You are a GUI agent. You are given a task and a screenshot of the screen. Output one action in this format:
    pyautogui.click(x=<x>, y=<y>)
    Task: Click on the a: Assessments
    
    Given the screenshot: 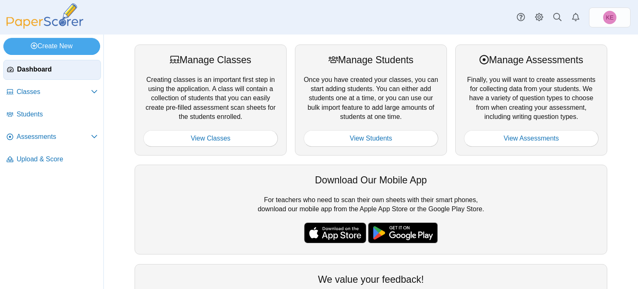 What is the action you would take?
    pyautogui.click(x=52, y=137)
    